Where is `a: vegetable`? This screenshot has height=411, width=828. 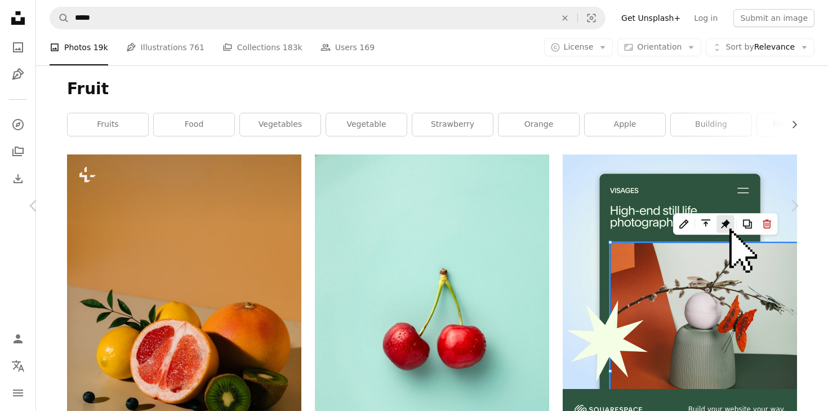 a: vegetable is located at coordinates (366, 125).